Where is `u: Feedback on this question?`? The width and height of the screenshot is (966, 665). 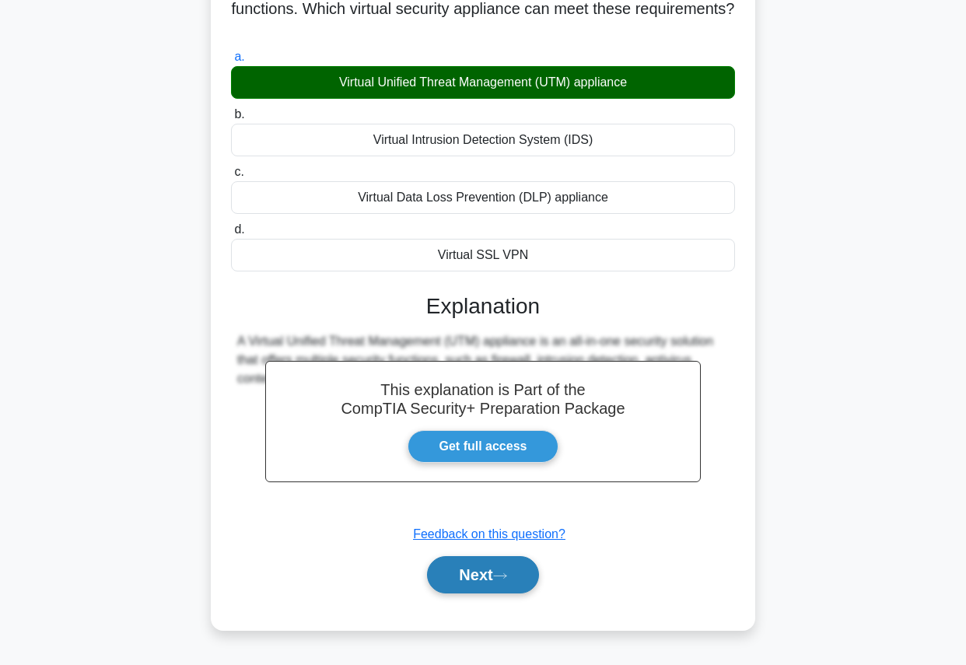
u: Feedback on this question? is located at coordinates (489, 533).